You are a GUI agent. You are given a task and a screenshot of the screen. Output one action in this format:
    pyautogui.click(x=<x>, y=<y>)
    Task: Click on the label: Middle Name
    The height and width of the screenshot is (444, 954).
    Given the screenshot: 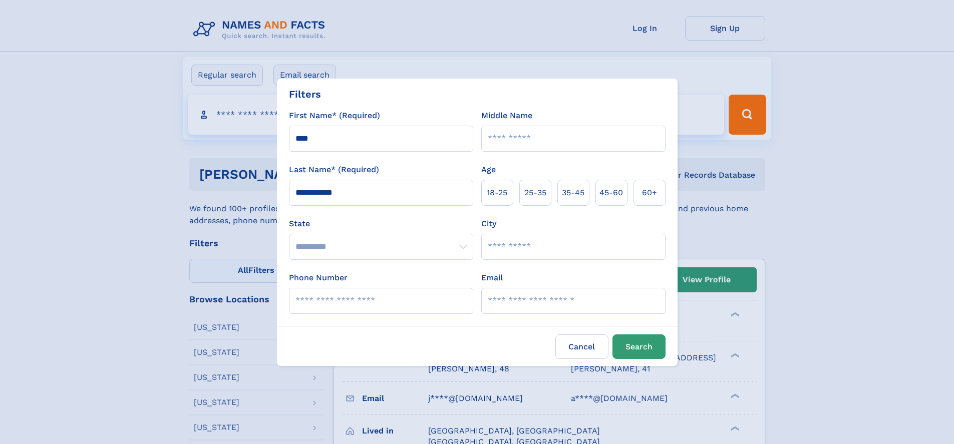 What is the action you would take?
    pyautogui.click(x=507, y=116)
    